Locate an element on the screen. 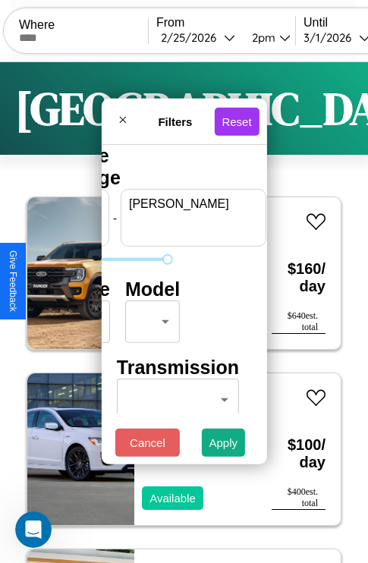 This screenshot has height=563, width=368. button: Apply is located at coordinates (224, 442).